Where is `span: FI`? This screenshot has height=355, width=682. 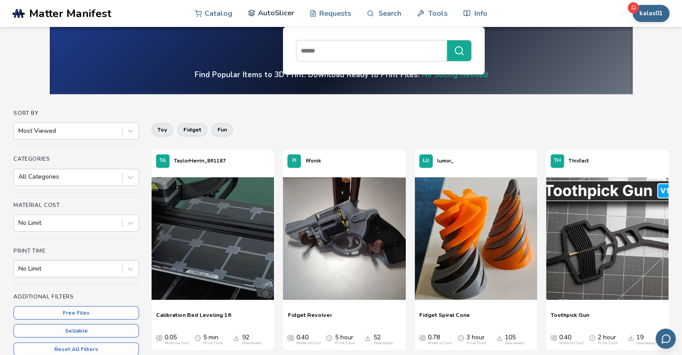
span: FI is located at coordinates (294, 160).